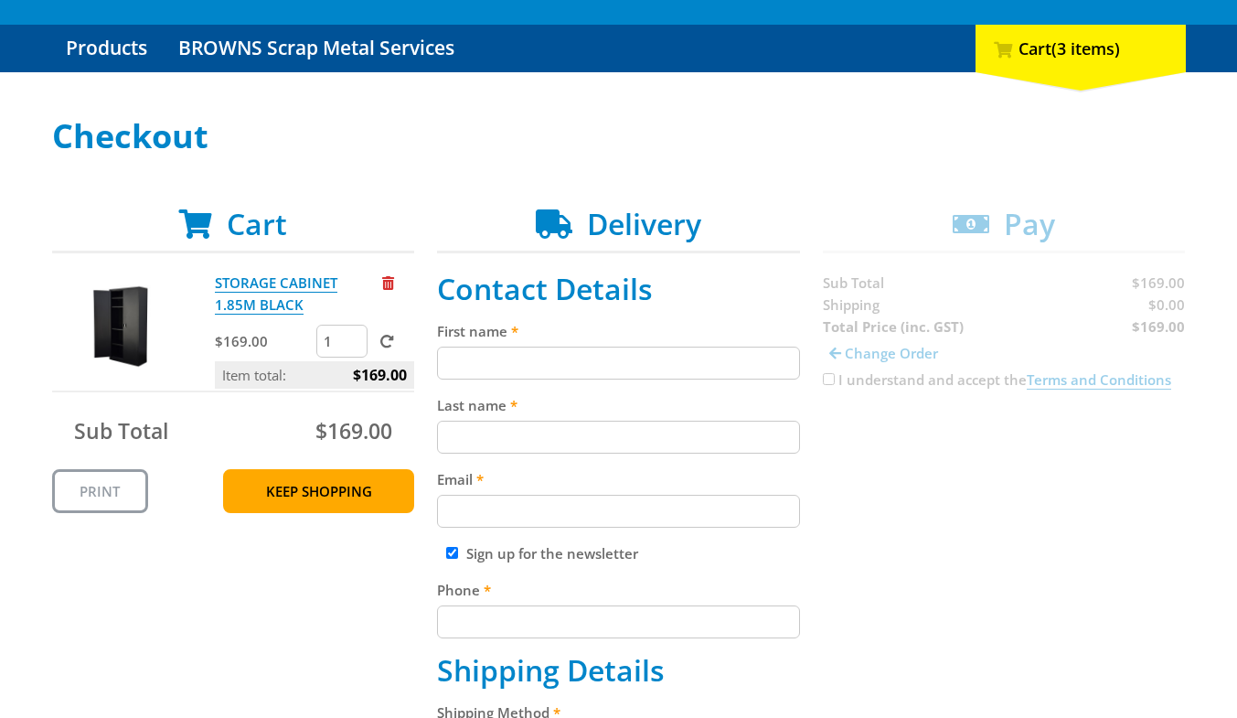 This screenshot has width=1237, height=718. Describe the element at coordinates (318, 491) in the screenshot. I see `a: Keep Shopping` at that location.